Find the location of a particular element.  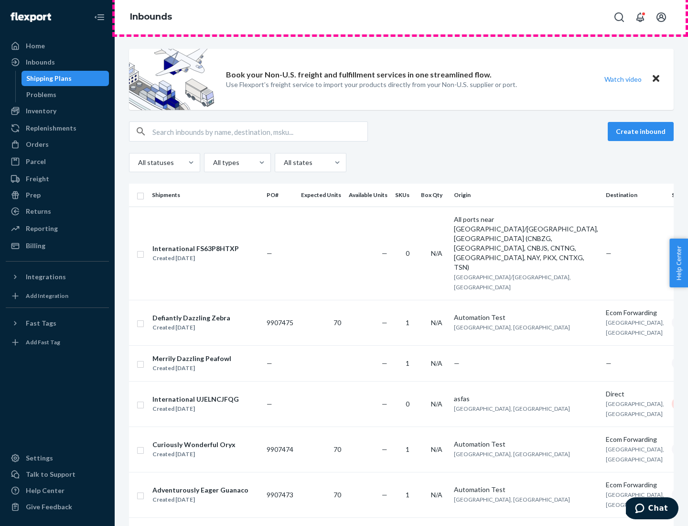

div: Reporting is located at coordinates (42, 228).